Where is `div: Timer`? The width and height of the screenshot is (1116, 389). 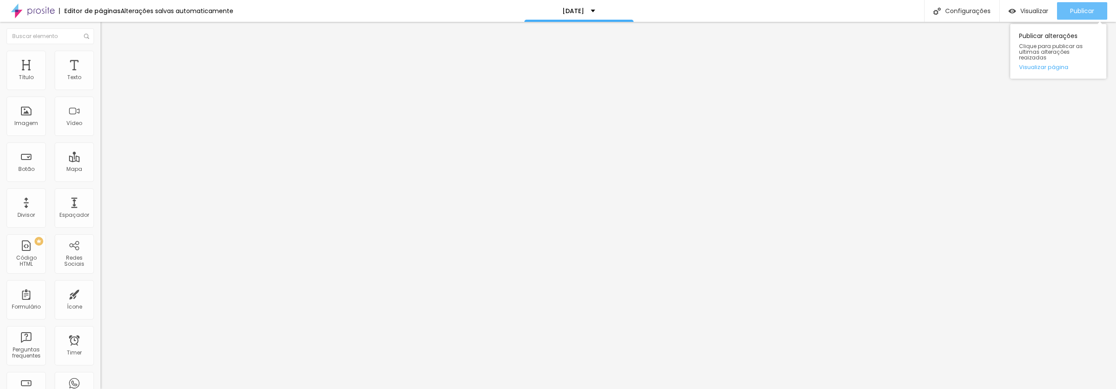
div: Timer is located at coordinates (74, 353).